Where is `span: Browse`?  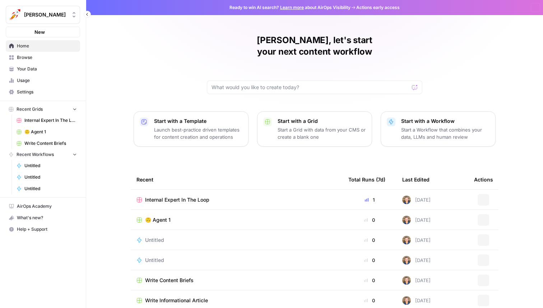
span: Browse is located at coordinates (47, 57).